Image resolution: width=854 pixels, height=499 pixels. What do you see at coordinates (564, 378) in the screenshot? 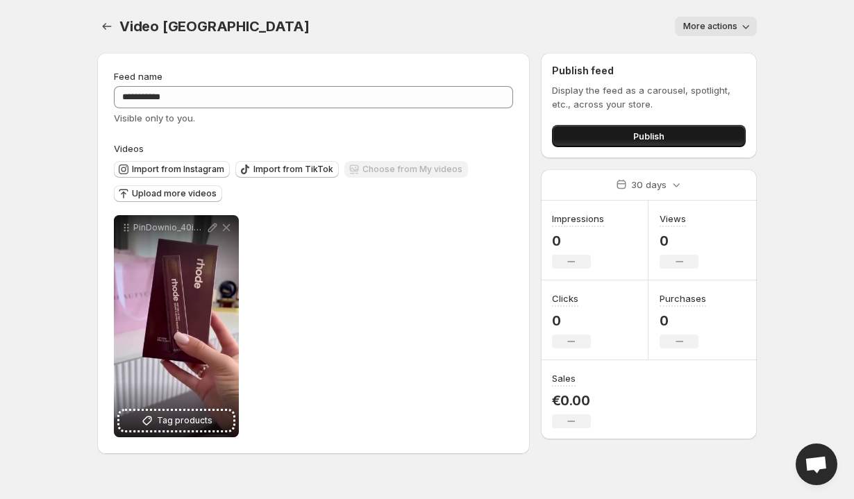
I see `h3: Sales` at bounding box center [564, 378].